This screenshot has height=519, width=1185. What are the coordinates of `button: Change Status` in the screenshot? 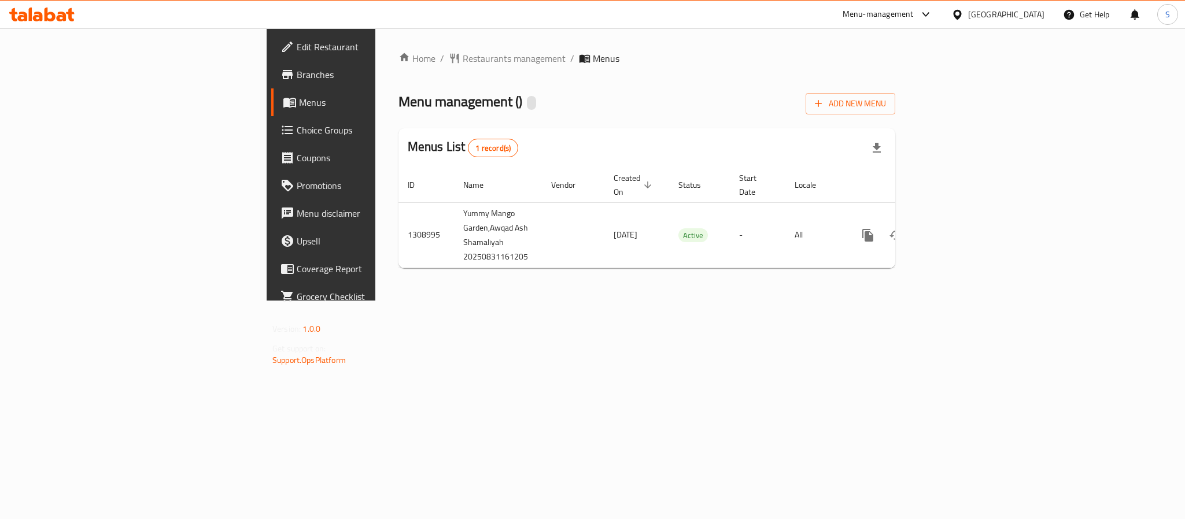 It's located at (896, 235).